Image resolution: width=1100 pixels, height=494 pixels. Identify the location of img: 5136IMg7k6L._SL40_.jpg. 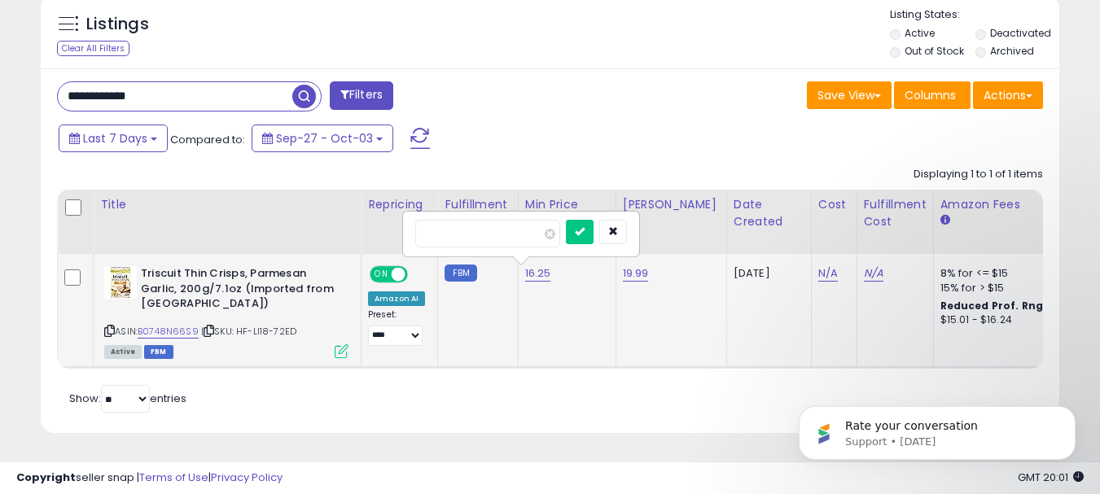
(121, 283).